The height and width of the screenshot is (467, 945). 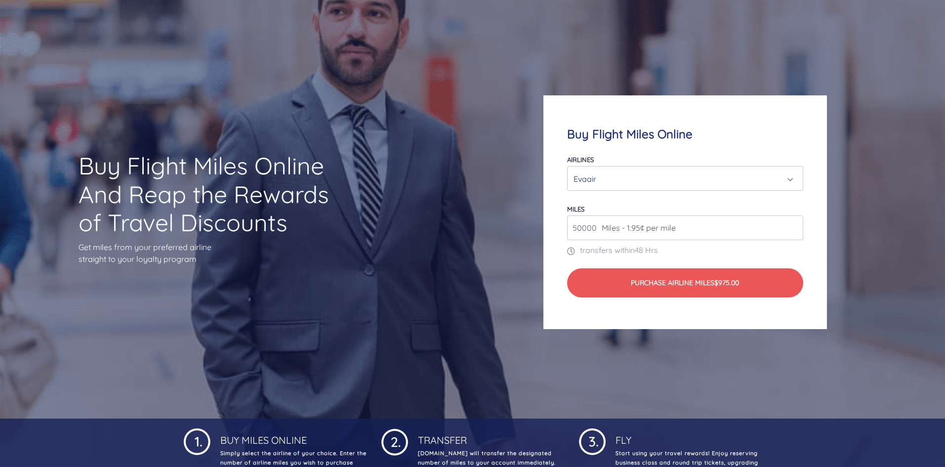 What do you see at coordinates (726, 282) in the screenshot?
I see `span: $975.00` at bounding box center [726, 282].